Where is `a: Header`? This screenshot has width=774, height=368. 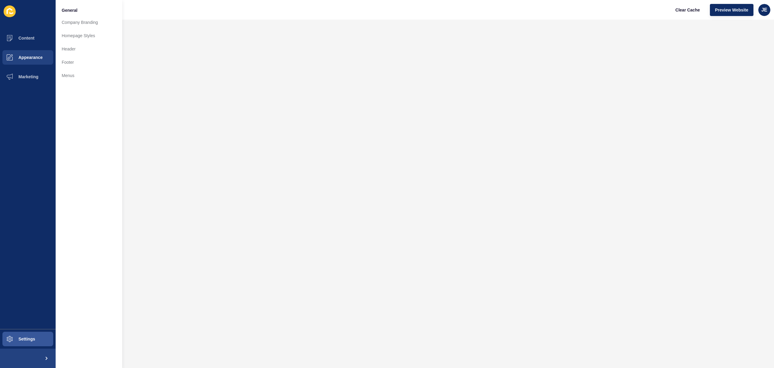 a: Header is located at coordinates (89, 49).